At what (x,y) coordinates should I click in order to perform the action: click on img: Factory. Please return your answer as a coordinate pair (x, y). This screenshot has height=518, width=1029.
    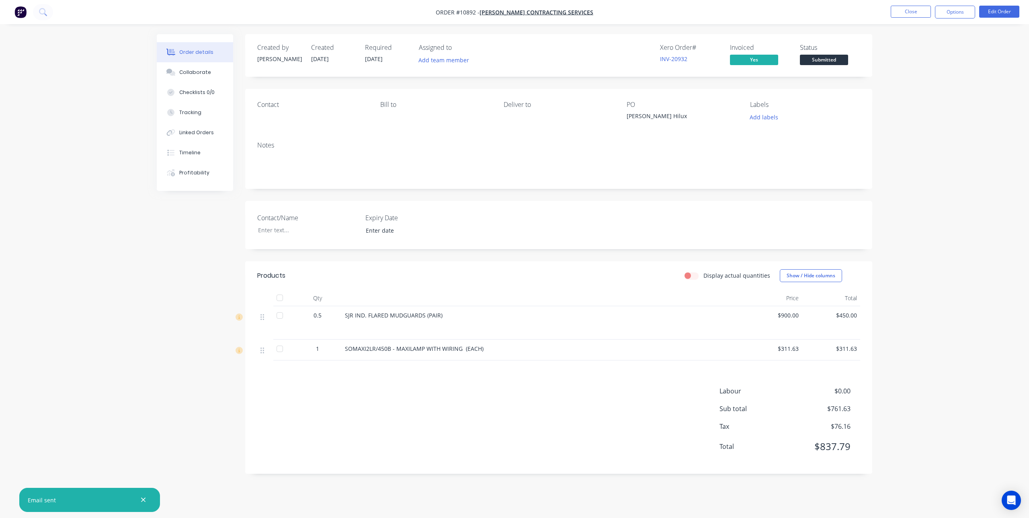
    Looking at the image, I should click on (20, 12).